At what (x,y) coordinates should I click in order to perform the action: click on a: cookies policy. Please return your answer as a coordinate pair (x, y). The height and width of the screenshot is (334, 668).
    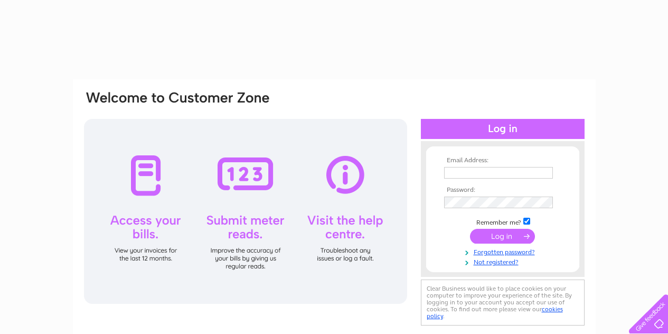
    Looking at the image, I should click on (495, 312).